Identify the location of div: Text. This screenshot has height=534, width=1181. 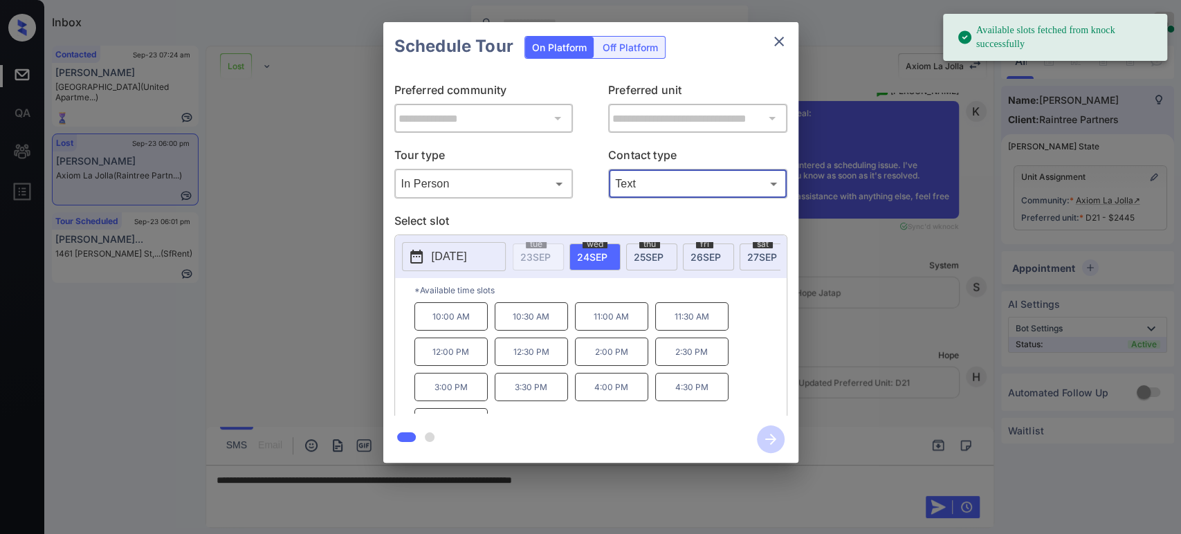
(697, 183).